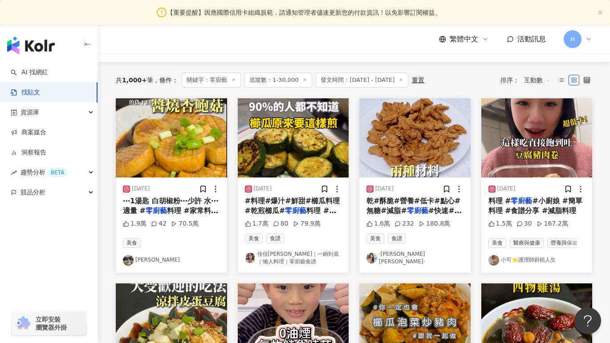 The height and width of the screenshot is (343, 610). What do you see at coordinates (528, 80) in the screenshot?
I see `div: 排序：` at bounding box center [528, 80].